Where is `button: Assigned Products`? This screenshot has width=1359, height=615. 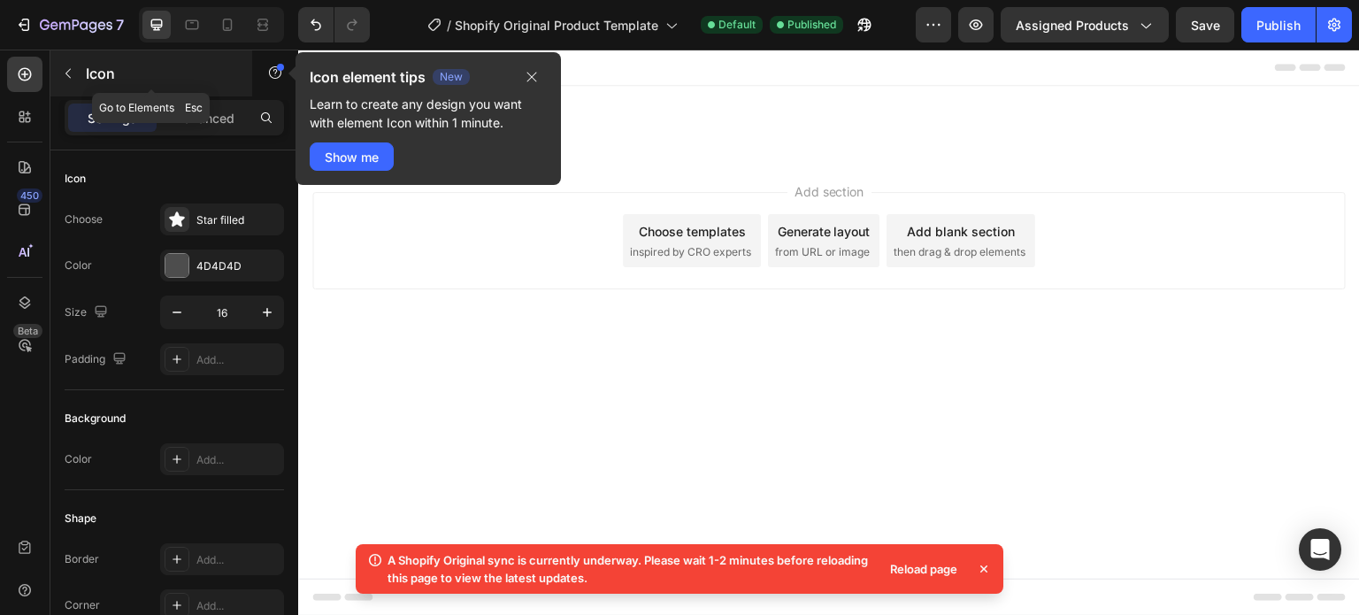 button: Assigned Products is located at coordinates (1085, 25).